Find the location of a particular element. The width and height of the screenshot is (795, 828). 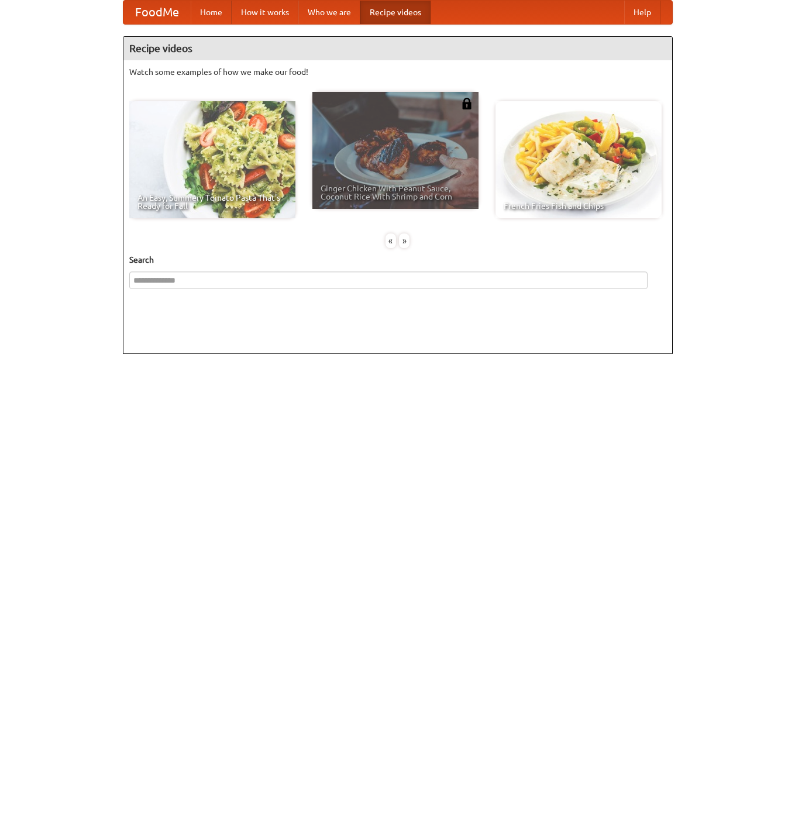

a: FoodMe is located at coordinates (157, 12).